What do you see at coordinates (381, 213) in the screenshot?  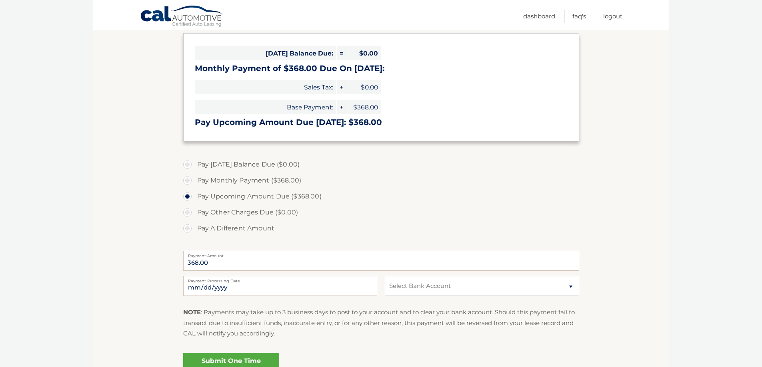 I see `label: Pay Other Charges Due ($0.00)` at bounding box center [381, 213].